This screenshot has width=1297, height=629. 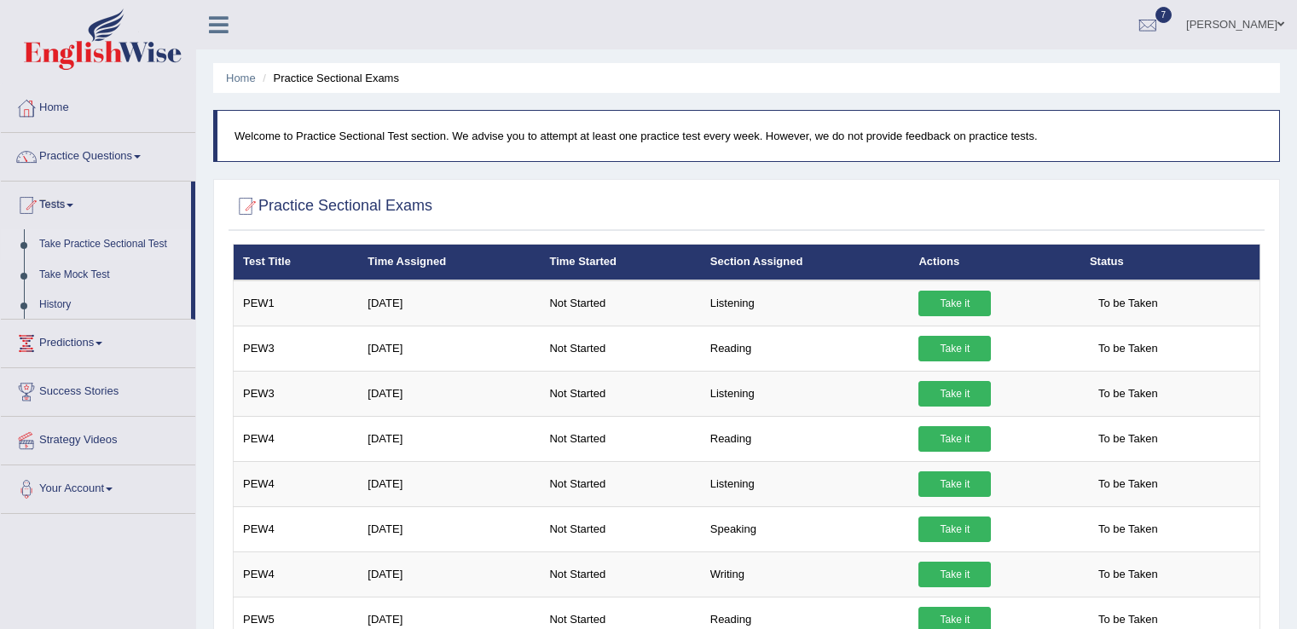 I want to click on th: Section Assigned, so click(x=805, y=263).